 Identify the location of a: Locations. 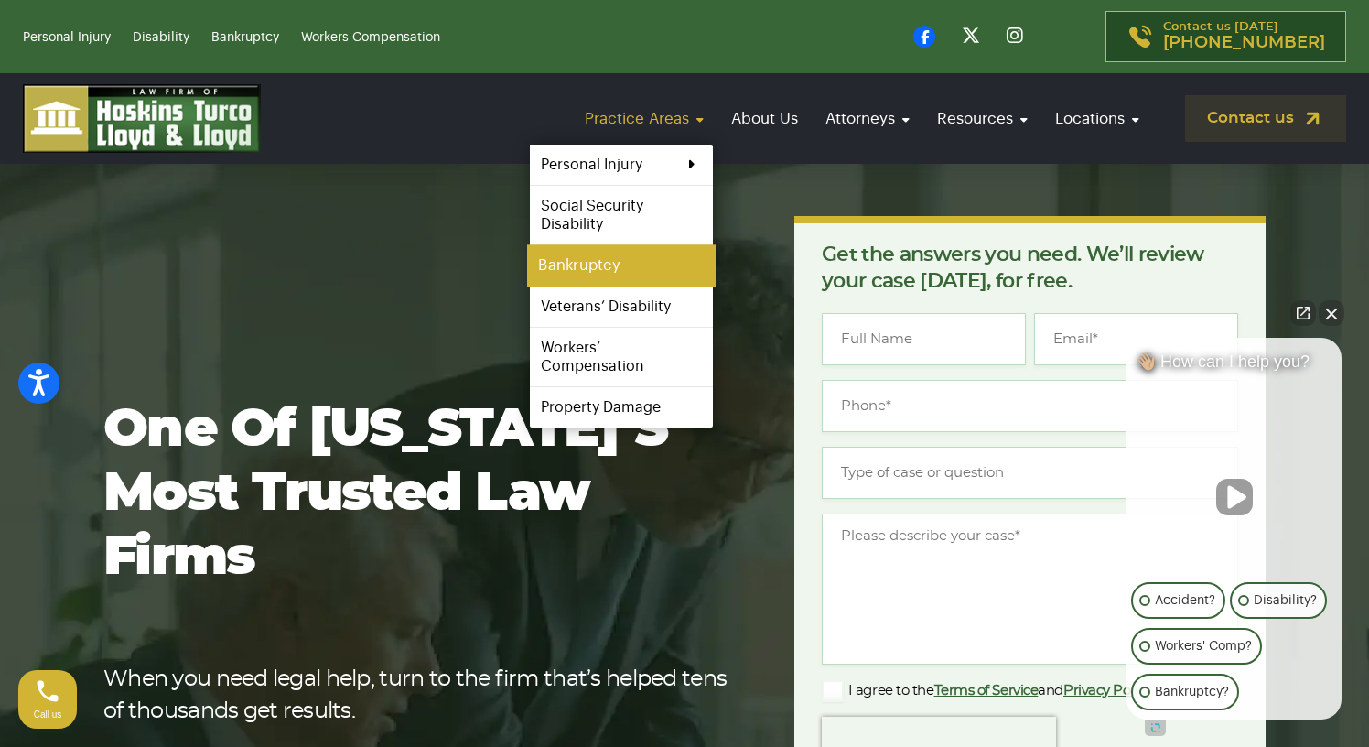
(1097, 118).